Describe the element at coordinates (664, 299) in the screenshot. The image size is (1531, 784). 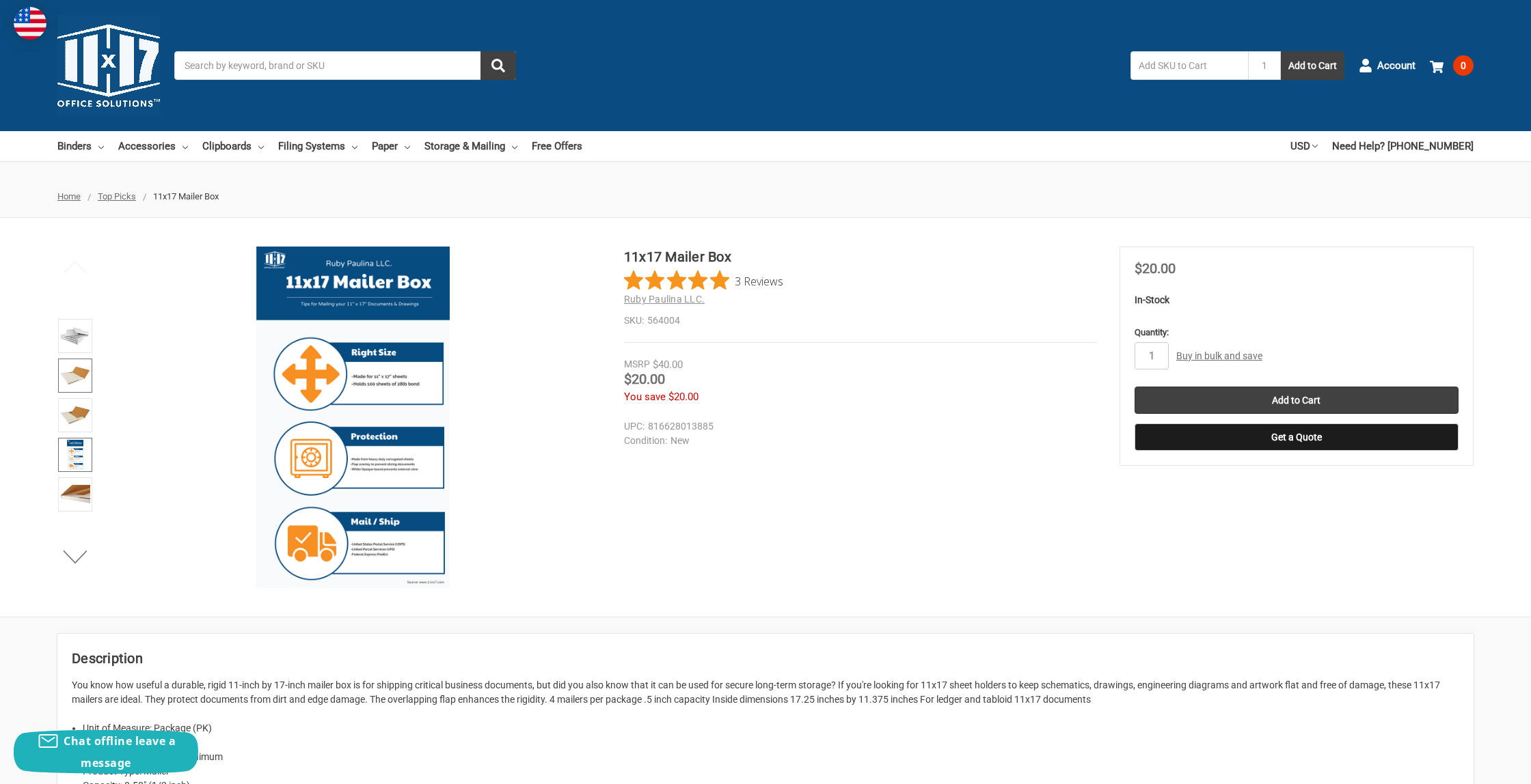
I see `a: Ruby Paulina LLC.` at that location.